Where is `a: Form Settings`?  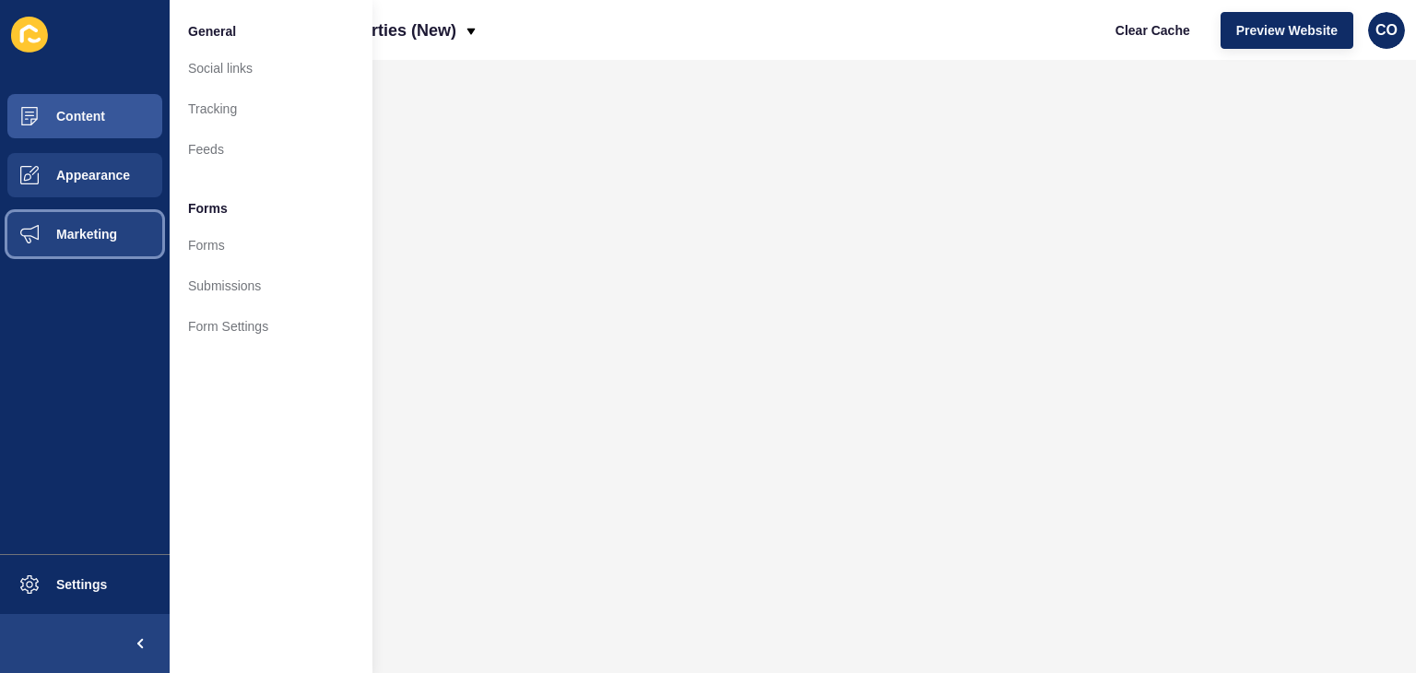
a: Form Settings is located at coordinates (271, 326).